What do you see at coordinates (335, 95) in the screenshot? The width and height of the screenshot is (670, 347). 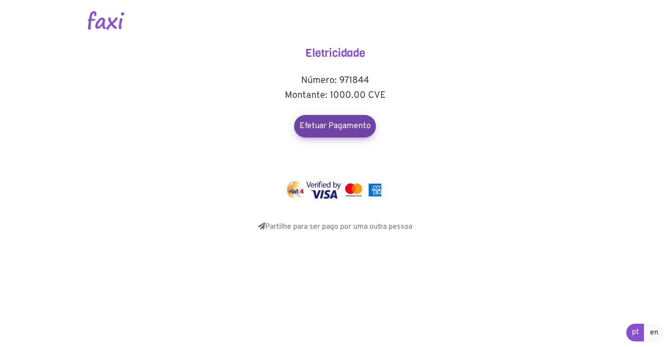 I see `h5: Montante: 1000.00 CVE` at bounding box center [335, 95].